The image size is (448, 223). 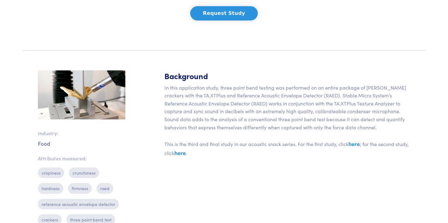 I want to click on button: Request Study, so click(x=224, y=13).